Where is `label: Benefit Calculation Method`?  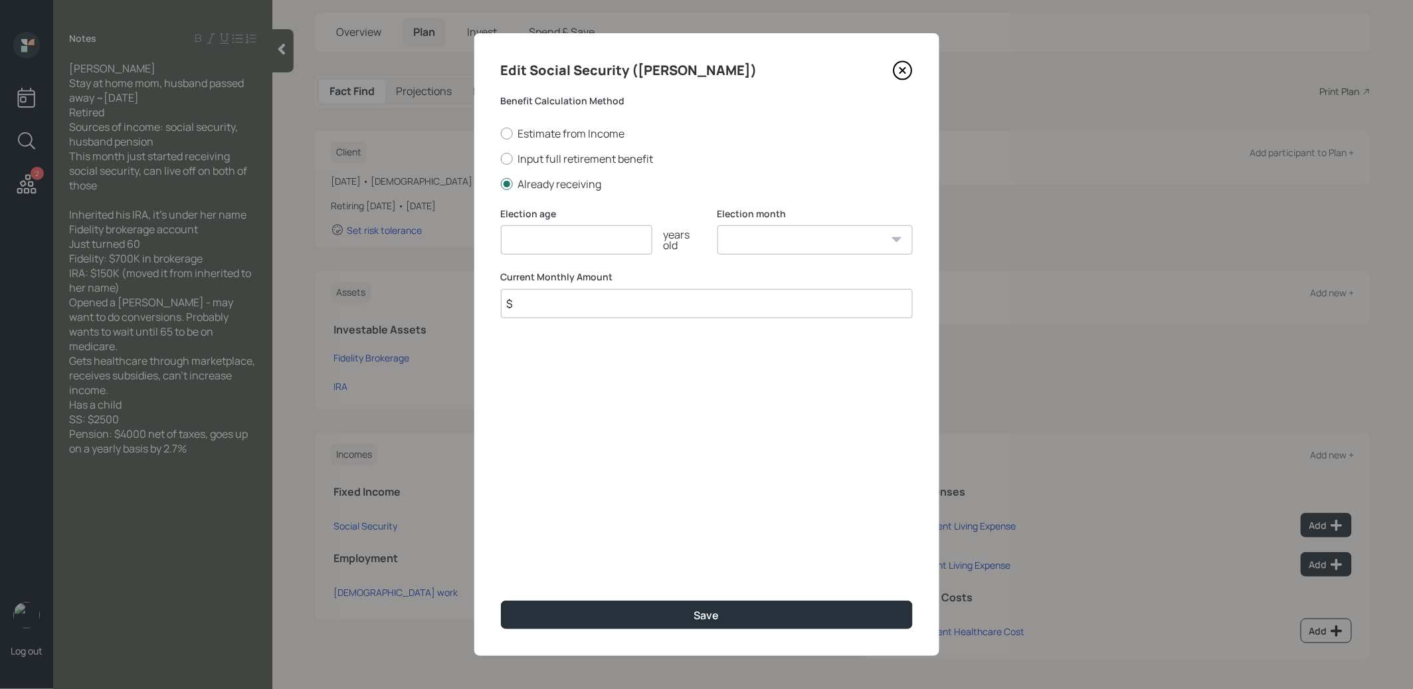
label: Benefit Calculation Method is located at coordinates (707, 101).